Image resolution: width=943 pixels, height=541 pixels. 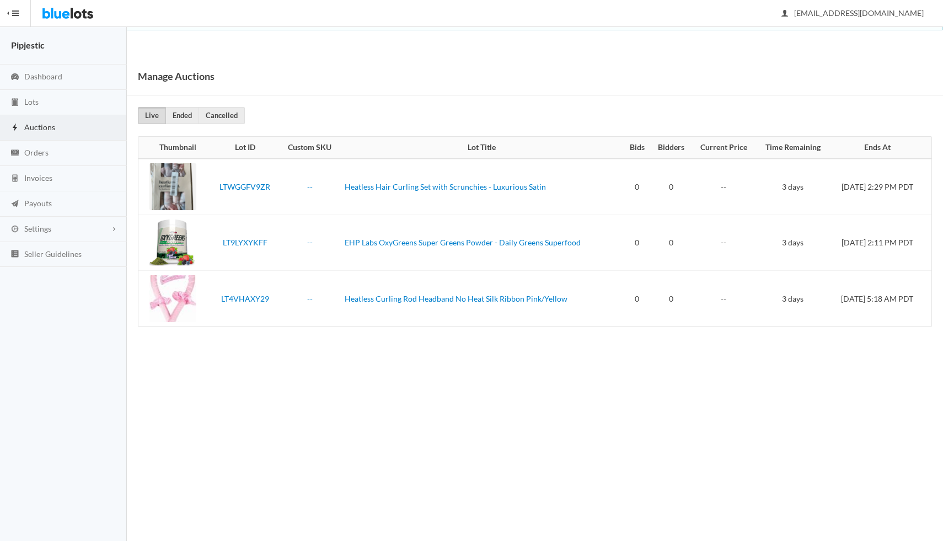 What do you see at coordinates (445, 186) in the screenshot?
I see `a: Heatless Hair Curling Set with Scrunchies - Luxurious Satin` at bounding box center [445, 186].